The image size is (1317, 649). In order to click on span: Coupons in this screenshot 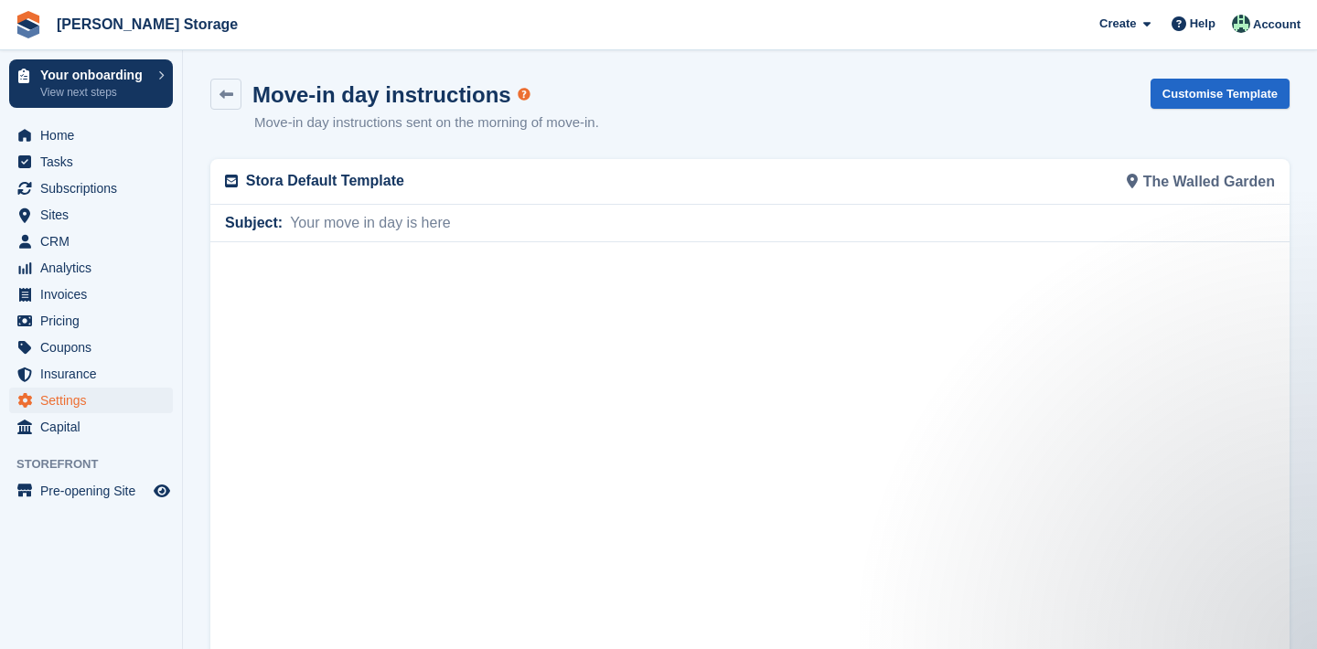, I will do `click(95, 347)`.